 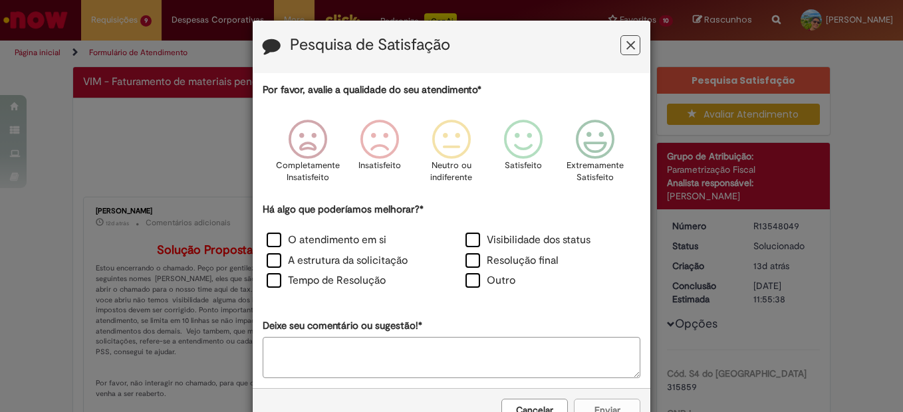 What do you see at coordinates (595, 155) in the screenshot?
I see `div: Extremamente Satisfeito` at bounding box center [595, 155].